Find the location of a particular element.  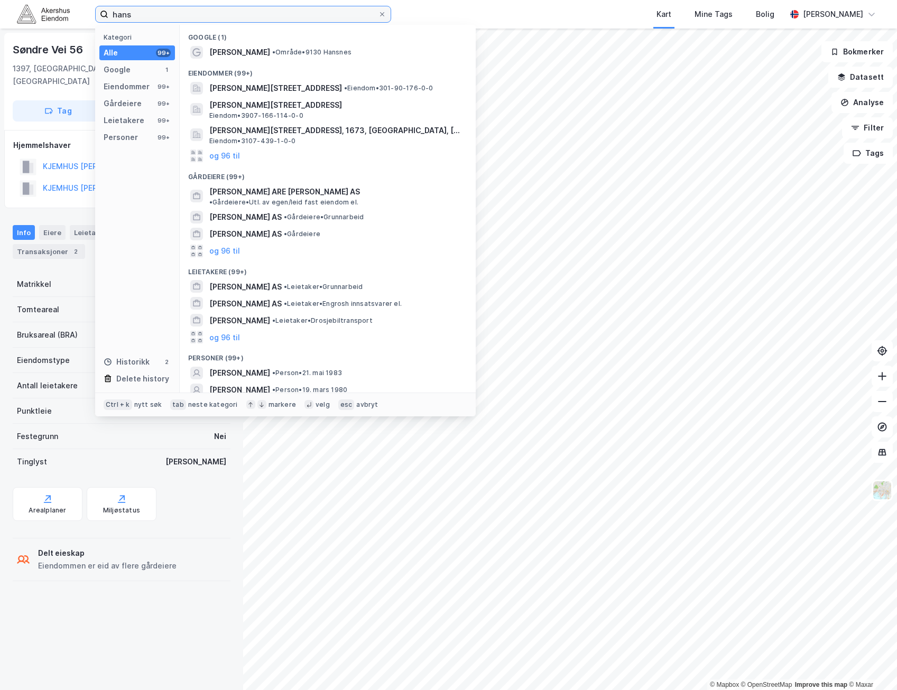

div: Personer is located at coordinates (121, 137).